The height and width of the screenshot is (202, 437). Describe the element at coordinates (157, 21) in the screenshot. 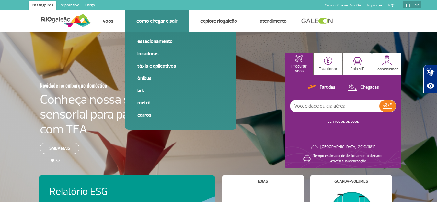

I see `a: Como chegar e sair` at that location.